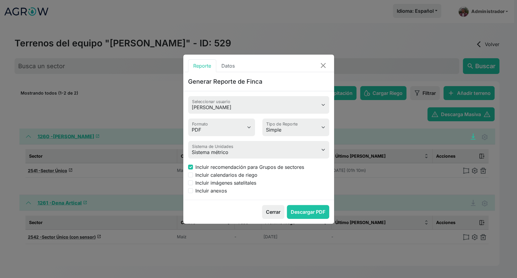 This screenshot has width=517, height=278. I want to click on label: Incluir recomendación para Grupos de sectores, so click(250, 167).